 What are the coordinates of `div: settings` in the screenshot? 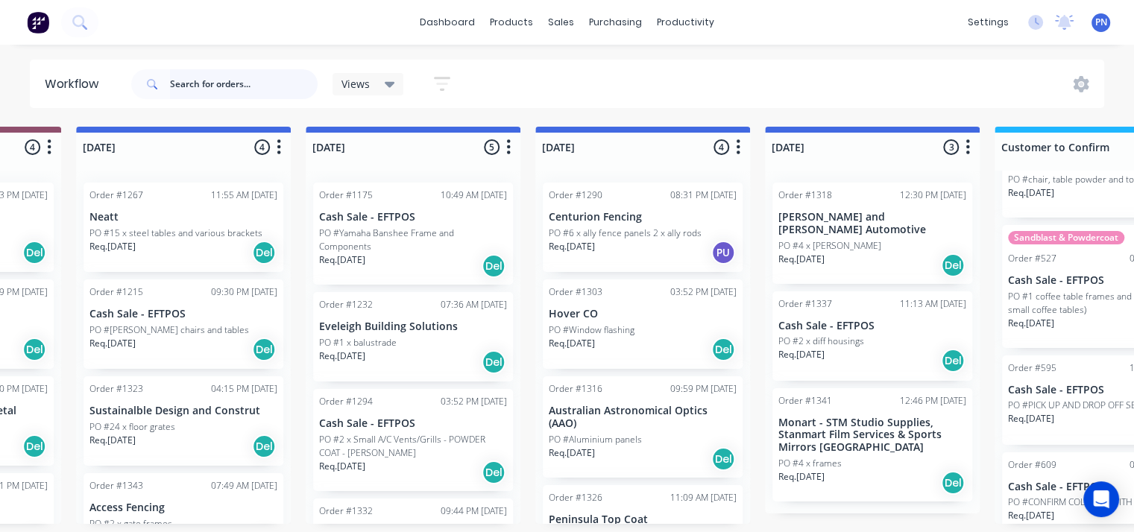 It's located at (988, 22).